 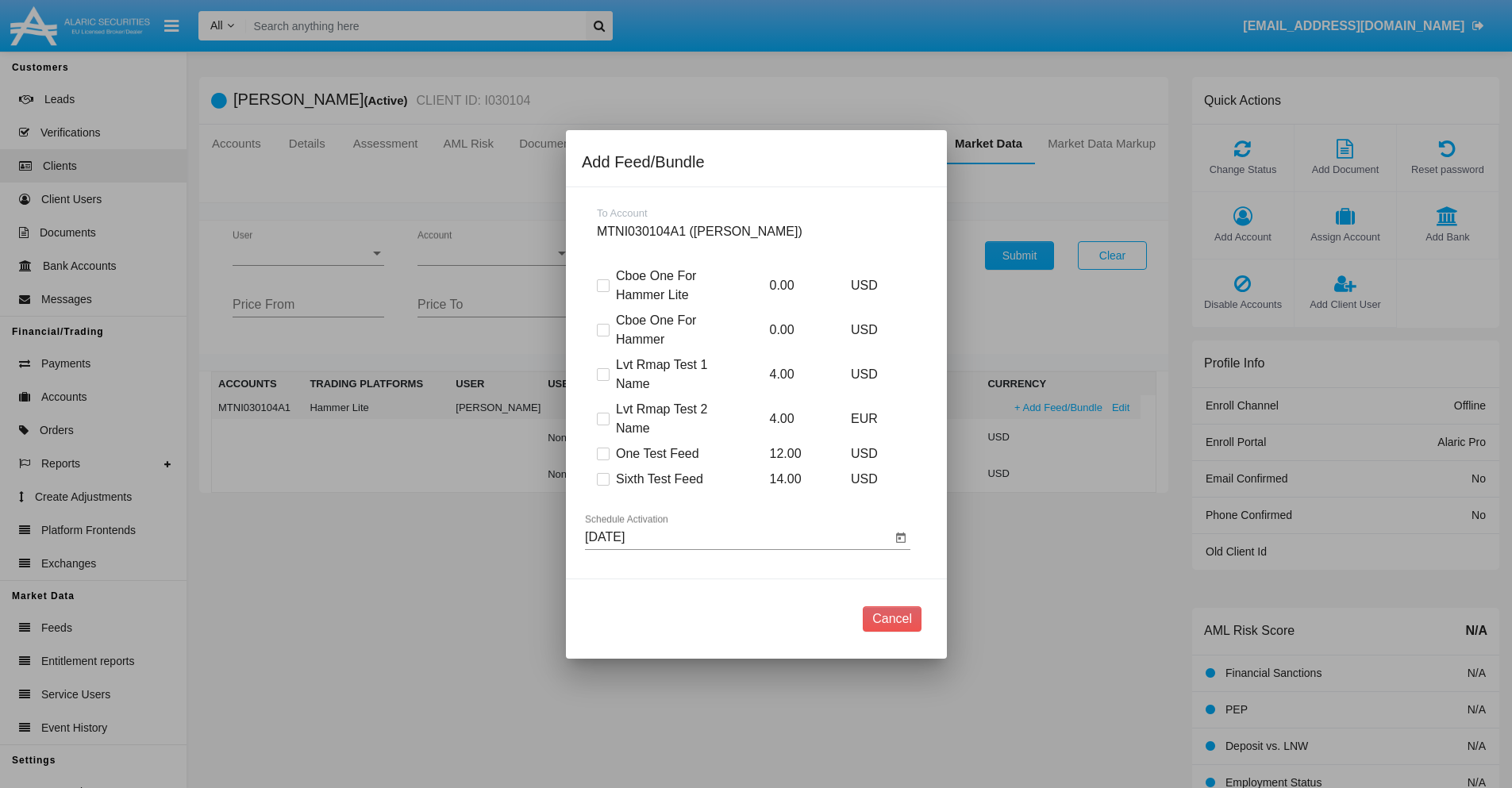 I want to click on span: Cboe One For Hammer Lite, so click(x=676, y=286).